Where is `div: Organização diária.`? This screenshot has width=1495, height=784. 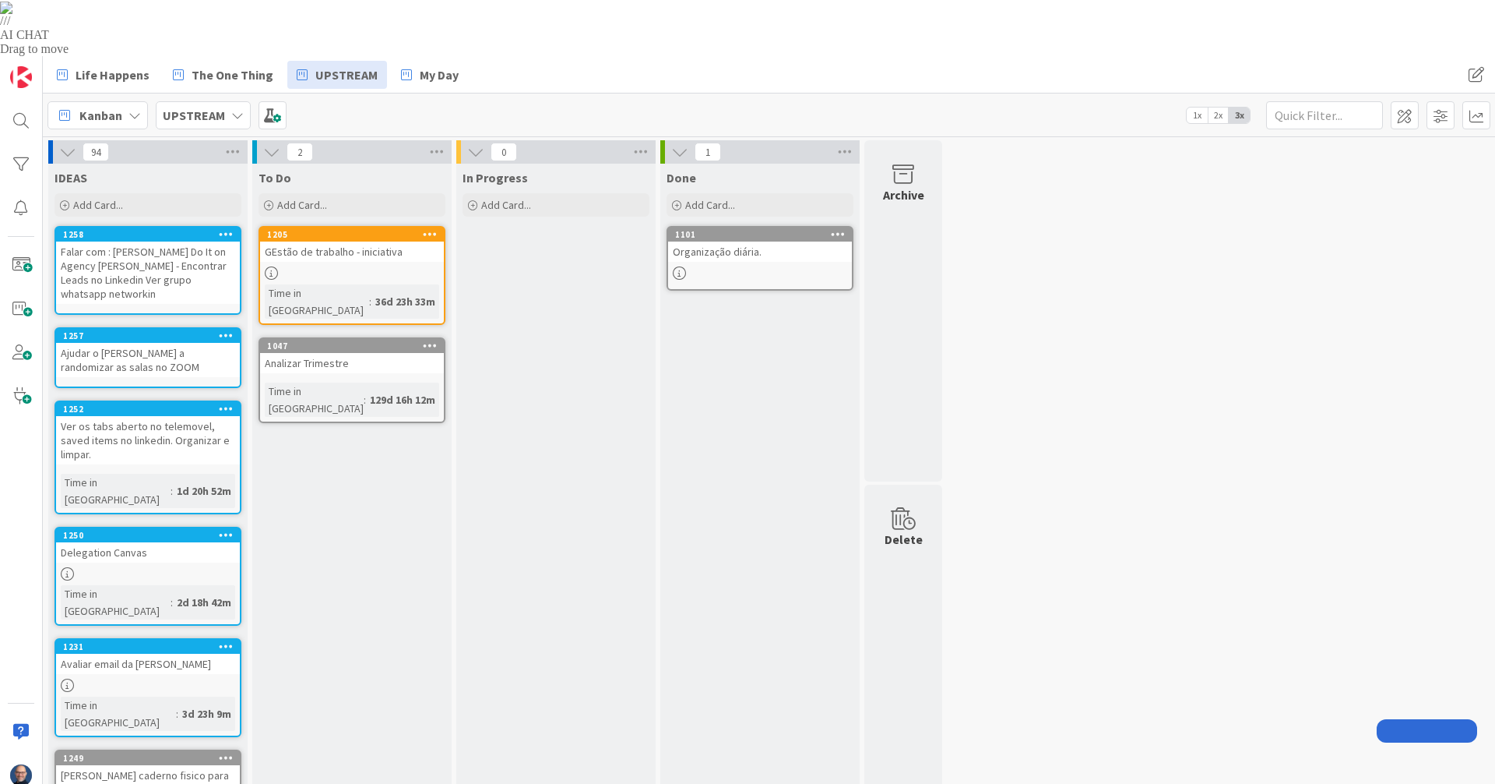 div: Organização diária. is located at coordinates (760, 252).